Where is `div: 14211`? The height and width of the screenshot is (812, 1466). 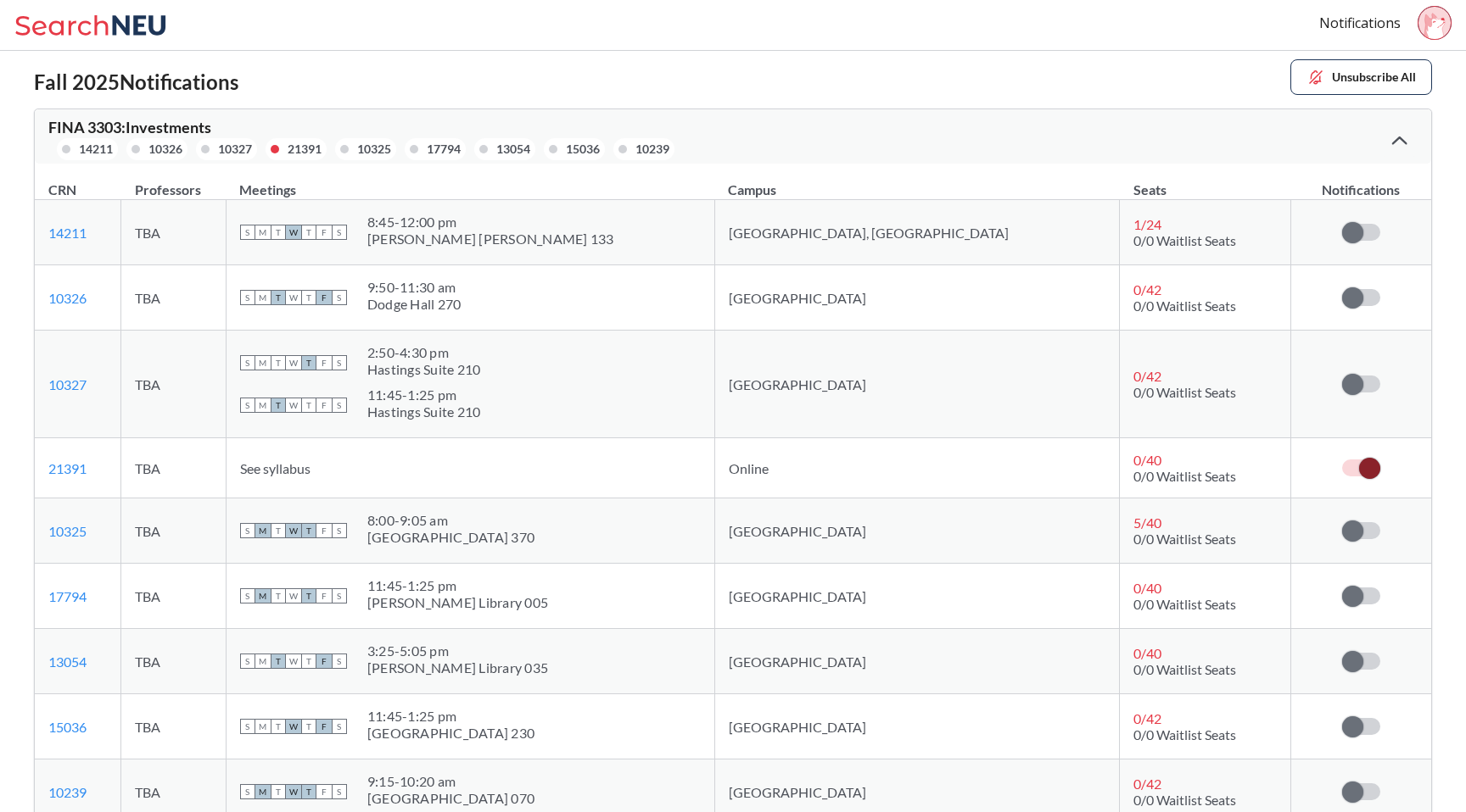 div: 14211 is located at coordinates (96, 150).